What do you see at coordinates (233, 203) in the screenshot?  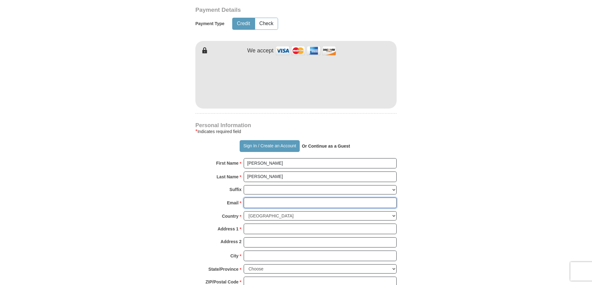 I see `strong: Email` at bounding box center [233, 203].